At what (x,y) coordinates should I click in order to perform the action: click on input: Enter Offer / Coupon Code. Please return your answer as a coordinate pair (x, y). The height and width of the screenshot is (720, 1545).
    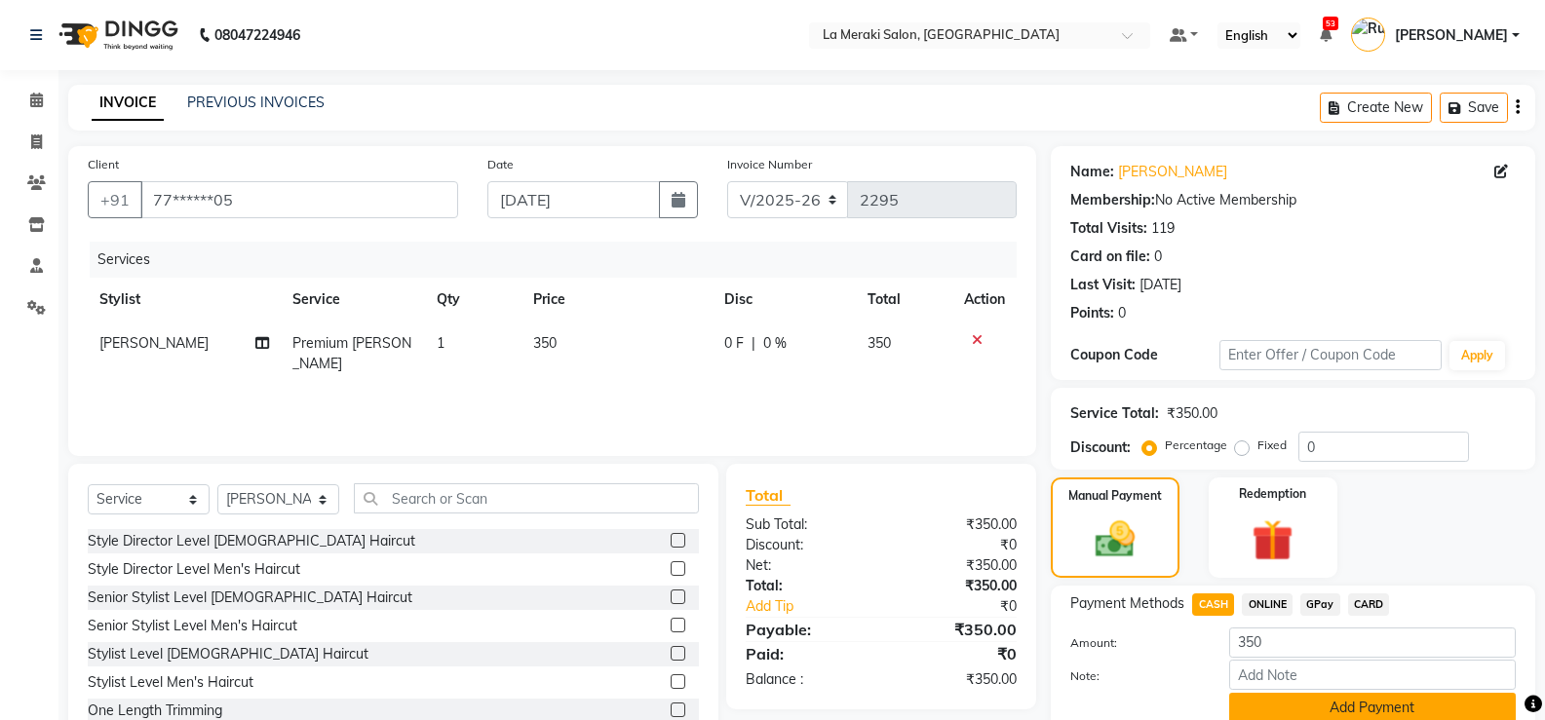
    Looking at the image, I should click on (1330, 355).